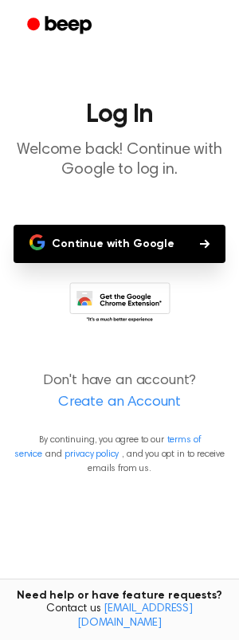 The image size is (239, 640). I want to click on p: Don't have an account?, so click(120, 392).